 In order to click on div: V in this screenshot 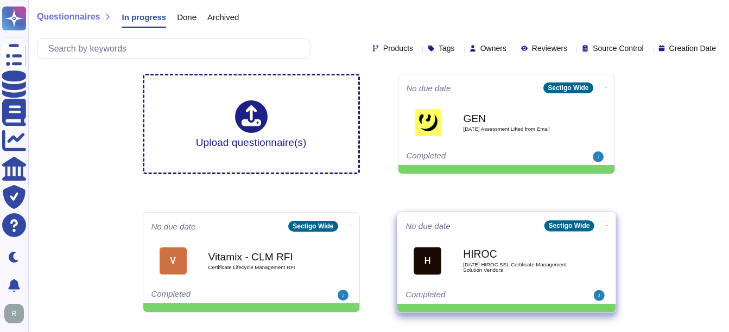, I will do `click(173, 261)`.